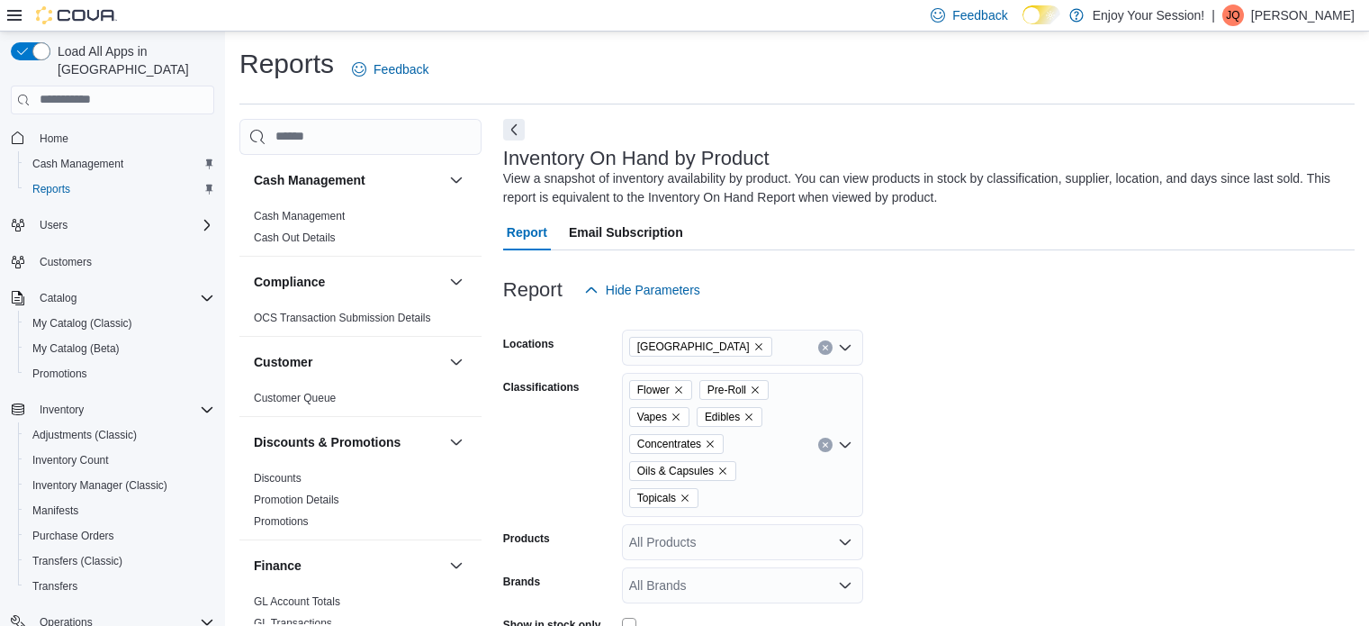  What do you see at coordinates (390, 69) in the screenshot?
I see `a: Feedback` at bounding box center [390, 69].